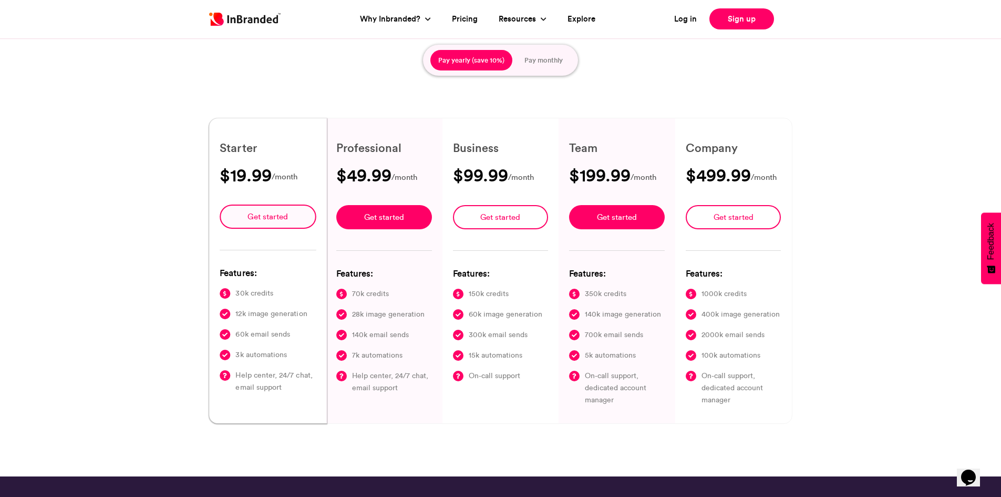 This screenshot has height=497, width=1001. Describe the element at coordinates (495, 375) in the screenshot. I see `span: On-call support` at that location.